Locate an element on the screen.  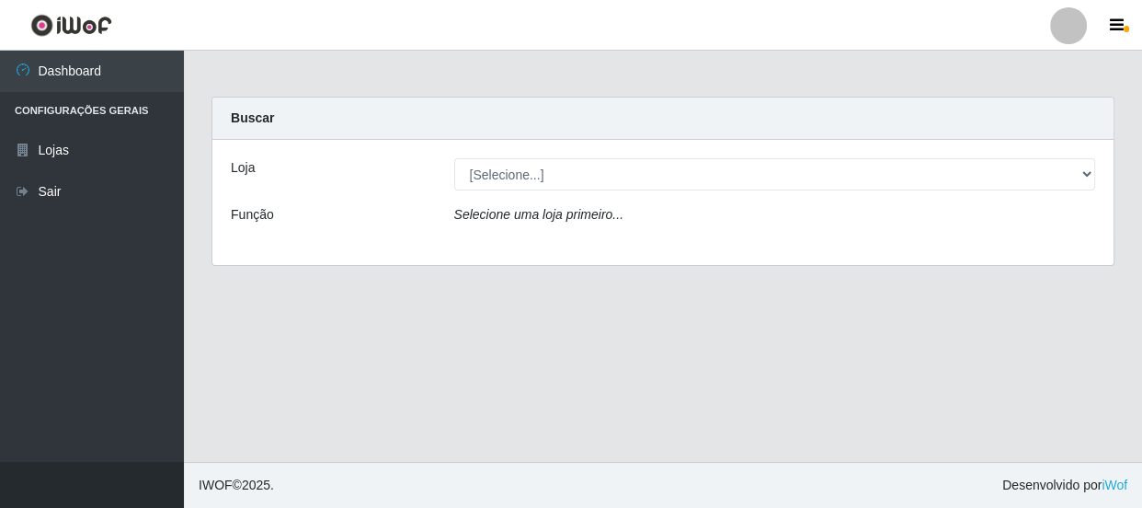
span: © 2025 . is located at coordinates (236, 485).